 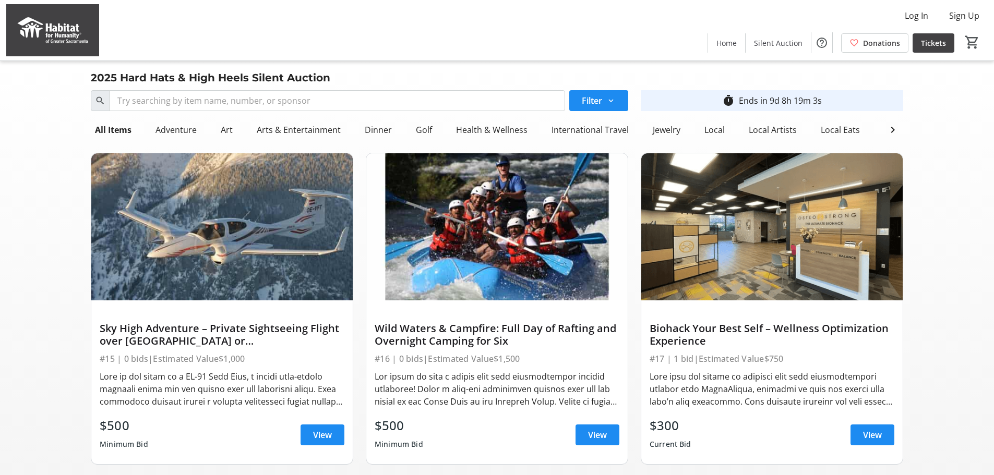 What do you see at coordinates (298, 130) in the screenshot?
I see `div: Arts & Entertainment` at bounding box center [298, 130].